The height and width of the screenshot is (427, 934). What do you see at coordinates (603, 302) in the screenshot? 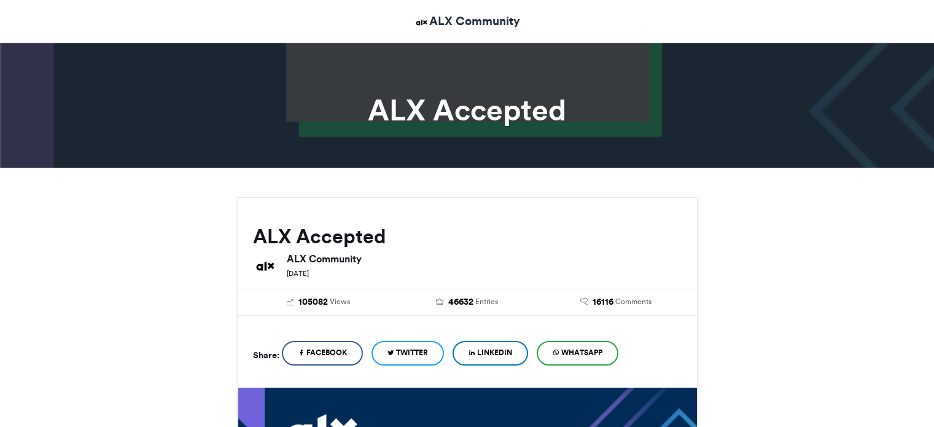
I see `span: 16116` at bounding box center [603, 302].